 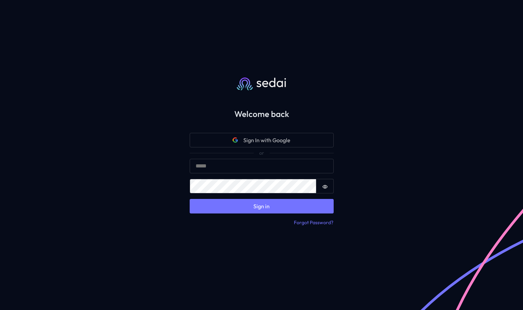 What do you see at coordinates (267, 140) in the screenshot?
I see `span: Sign In with Google` at bounding box center [267, 140].